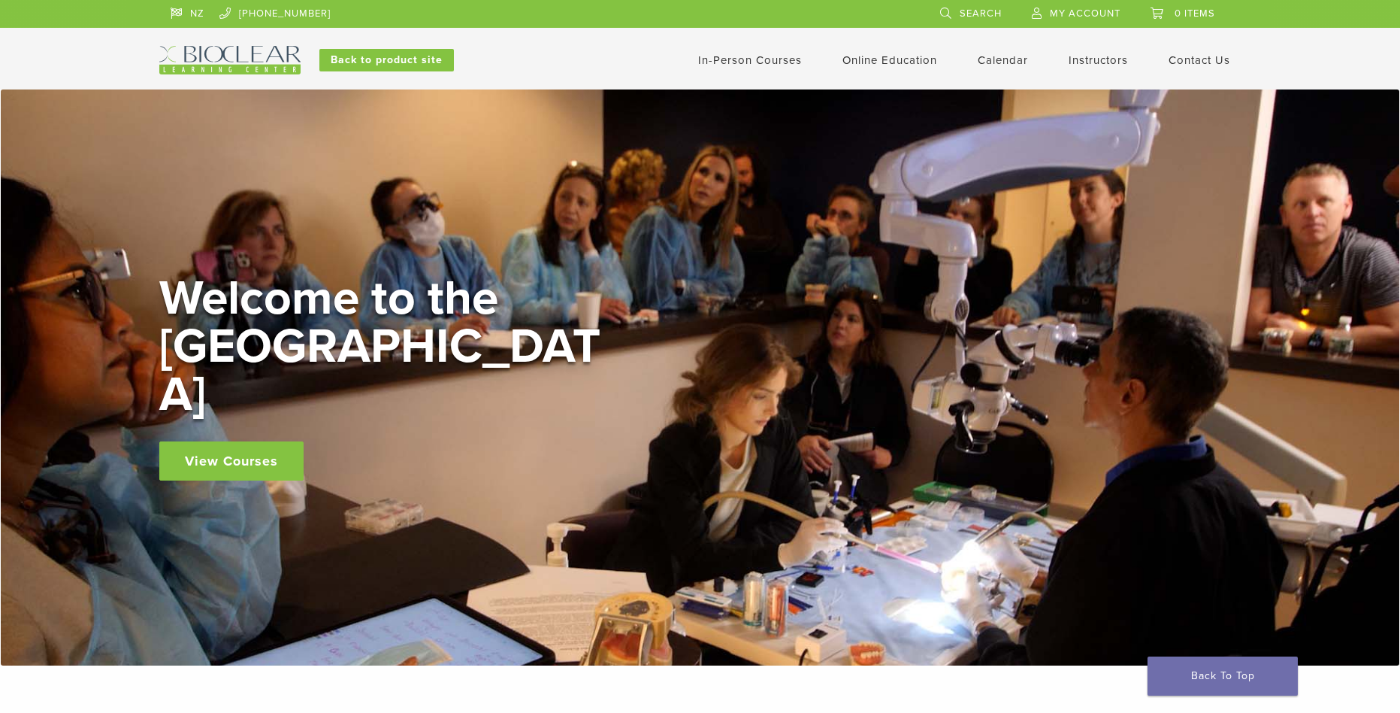 Image resolution: width=1400 pixels, height=713 pixels. I want to click on a: Online Education, so click(890, 60).